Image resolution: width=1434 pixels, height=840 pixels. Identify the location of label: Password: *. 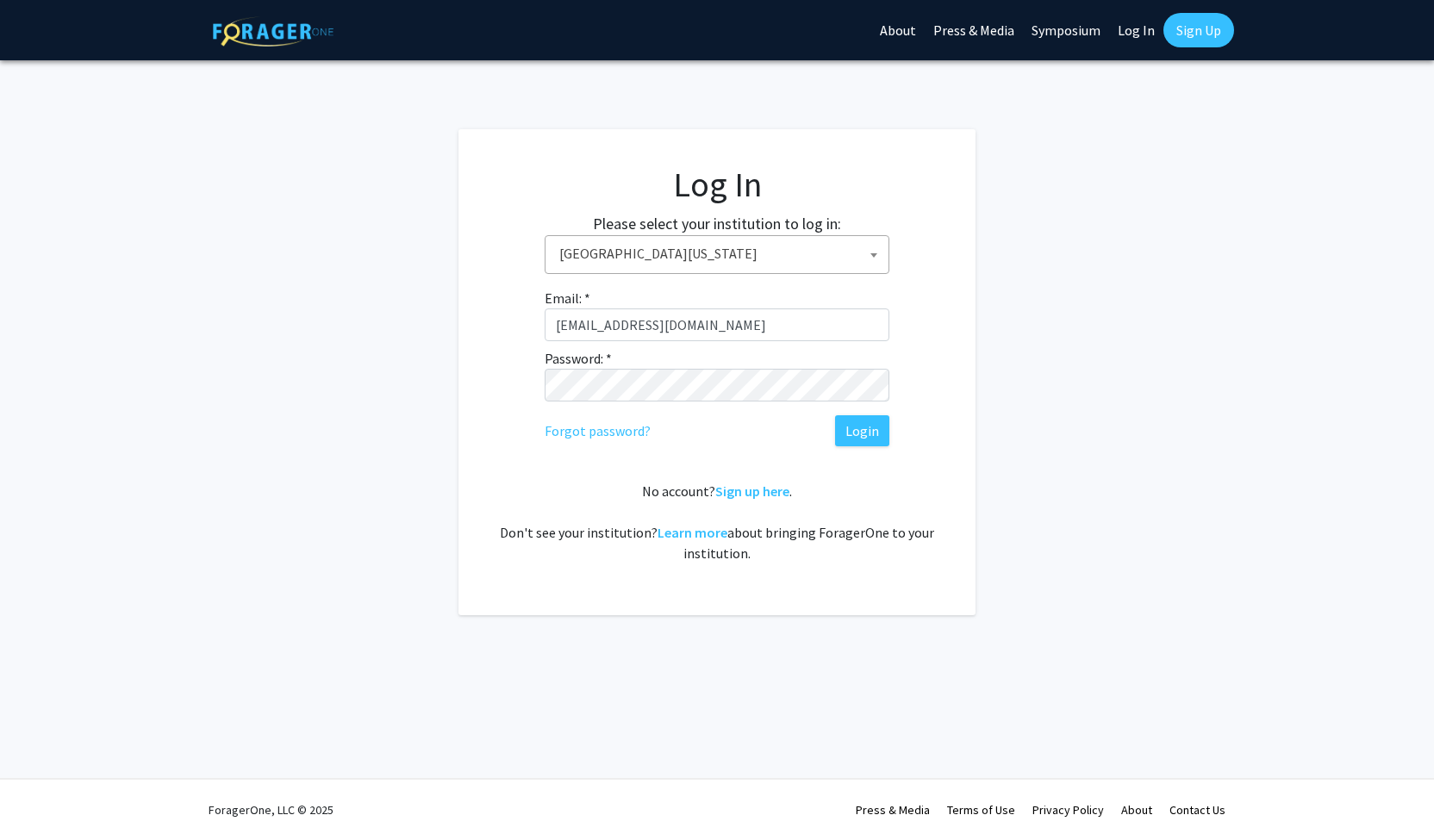
(578, 358).